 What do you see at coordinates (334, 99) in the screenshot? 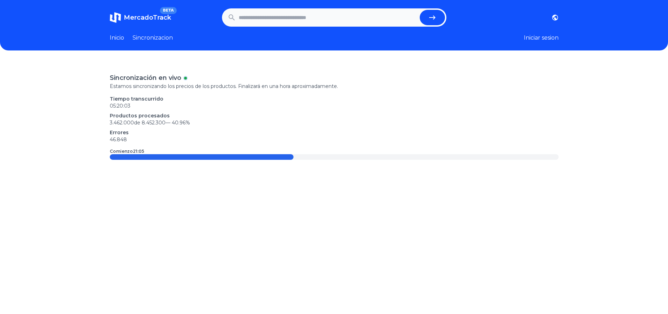
I see `p: Tiempo transcurrido` at bounding box center [334, 99].